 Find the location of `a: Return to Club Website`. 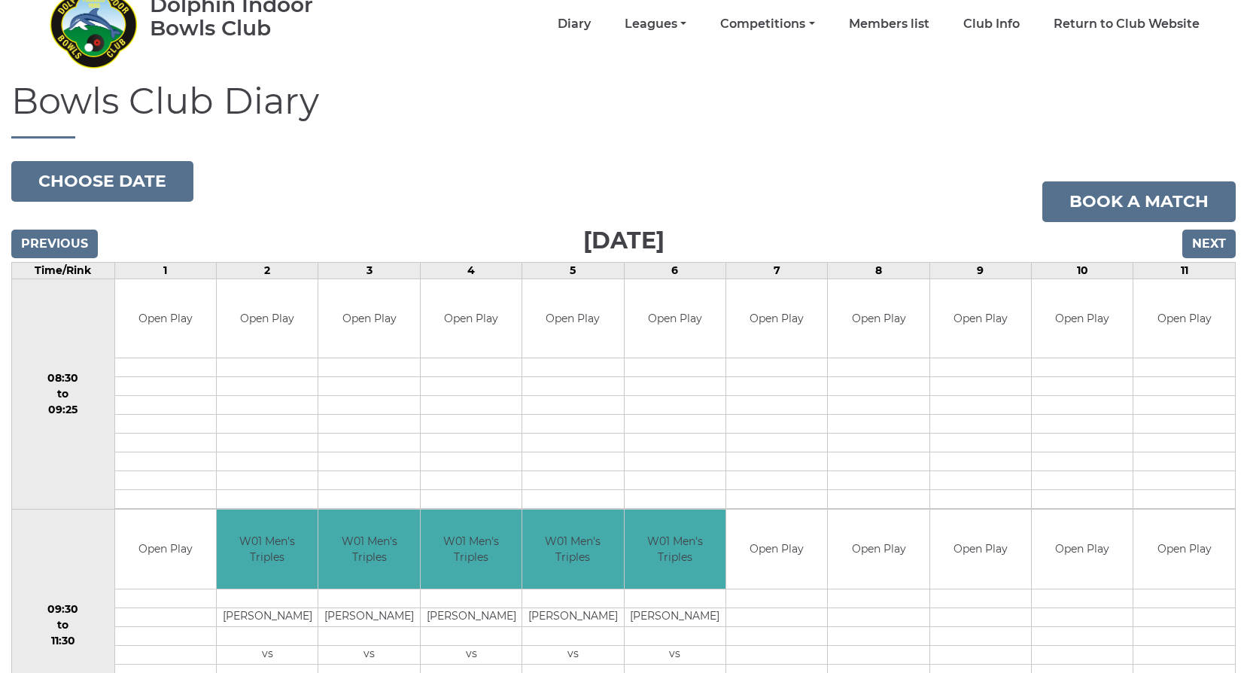

a: Return to Club Website is located at coordinates (1127, 24).